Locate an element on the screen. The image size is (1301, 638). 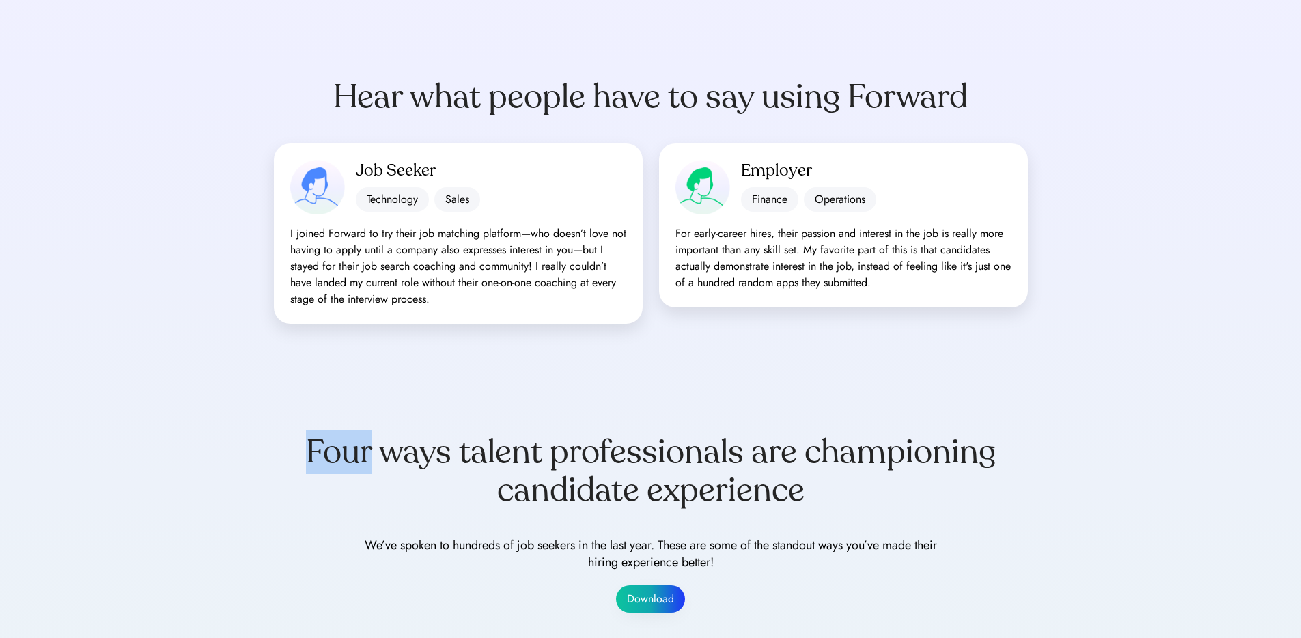
div: I joined Forward to try their job matching platform—who doesn’t love not having to apply until a ... is located at coordinates (458, 266).